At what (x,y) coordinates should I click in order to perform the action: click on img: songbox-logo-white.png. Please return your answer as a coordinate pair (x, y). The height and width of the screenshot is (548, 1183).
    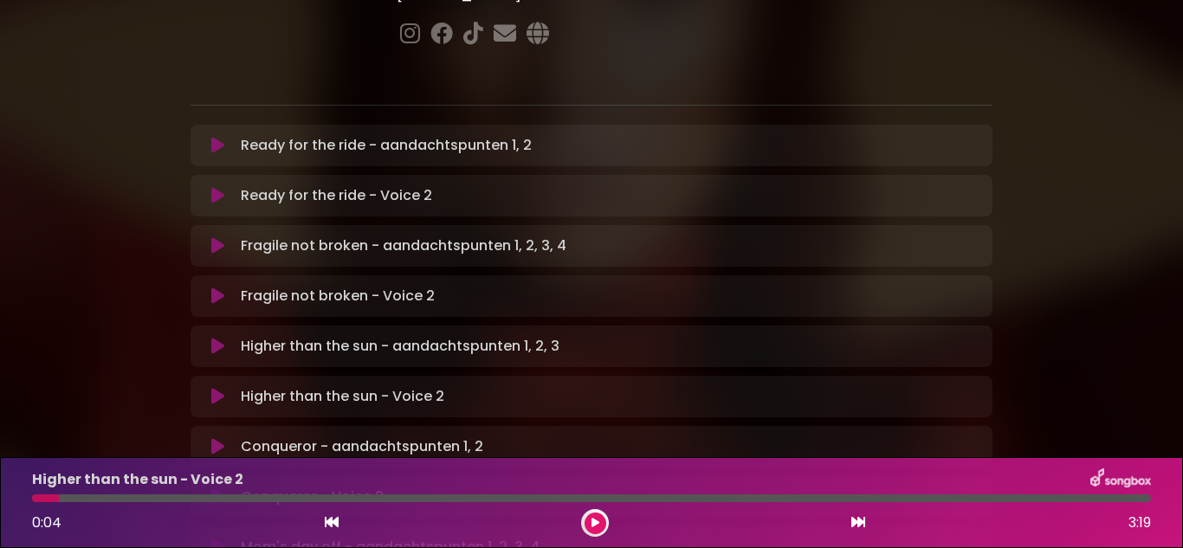
    Looking at the image, I should click on (1120, 480).